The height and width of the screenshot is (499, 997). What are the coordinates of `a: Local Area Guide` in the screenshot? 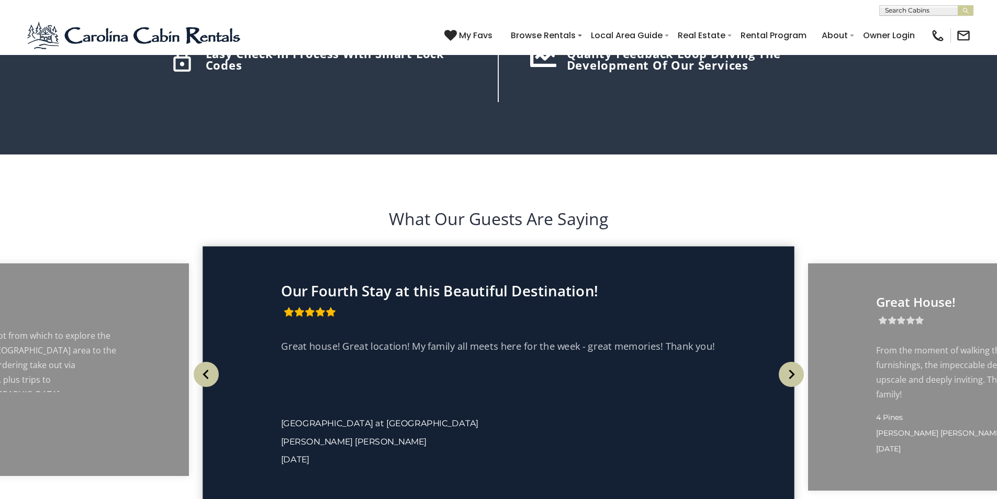 It's located at (627, 35).